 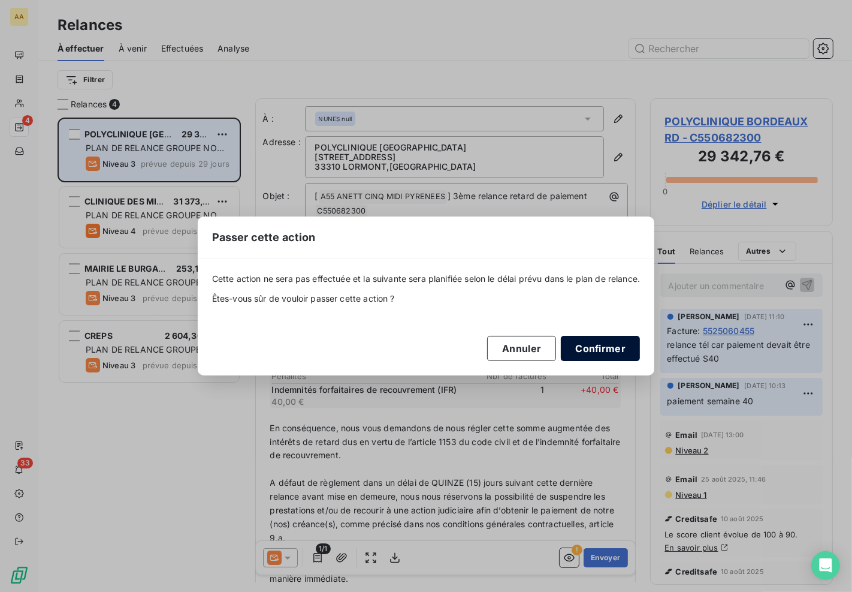 I want to click on button: Confirmer, so click(x=601, y=348).